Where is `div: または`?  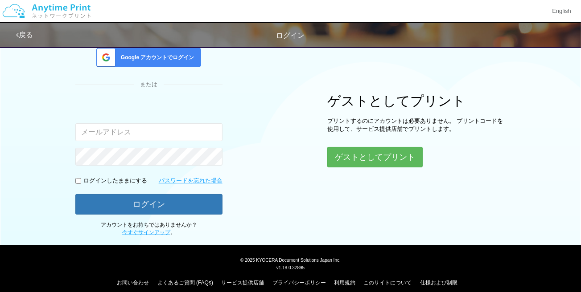
div: または is located at coordinates (149, 85).